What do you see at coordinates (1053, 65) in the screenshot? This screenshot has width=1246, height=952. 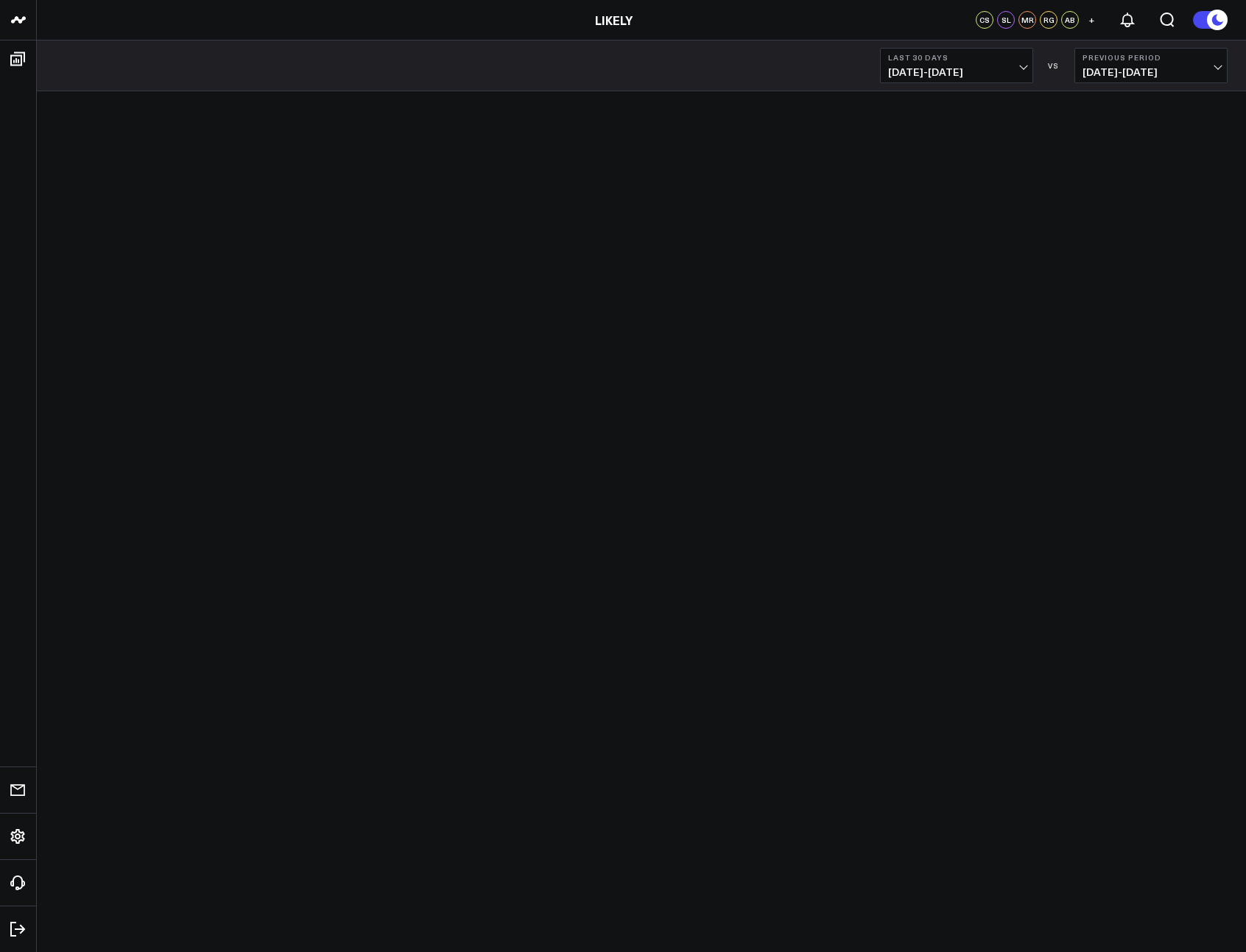 I see `div: VS` at bounding box center [1053, 65].